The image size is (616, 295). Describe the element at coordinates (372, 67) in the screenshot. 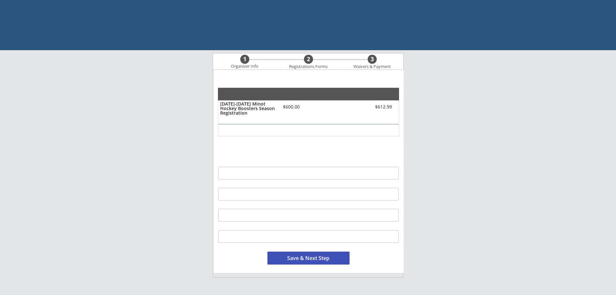

I see `div: Waivers & Payment` at that location.